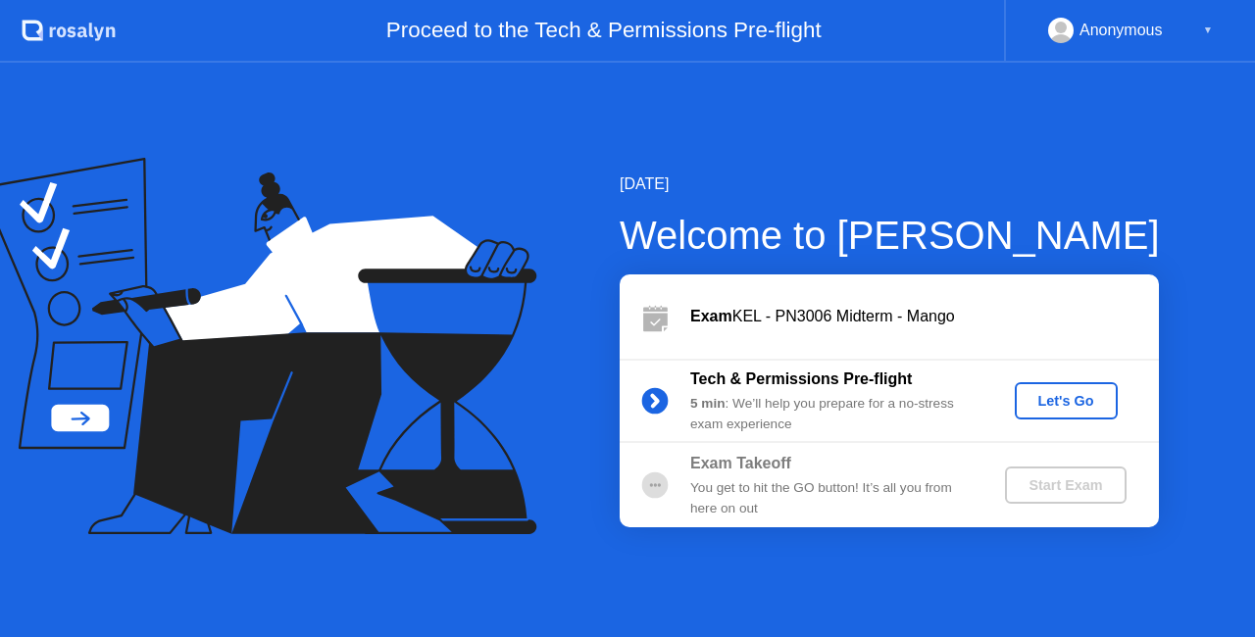 The height and width of the screenshot is (637, 1255). I want to click on b: Exam, so click(711, 316).